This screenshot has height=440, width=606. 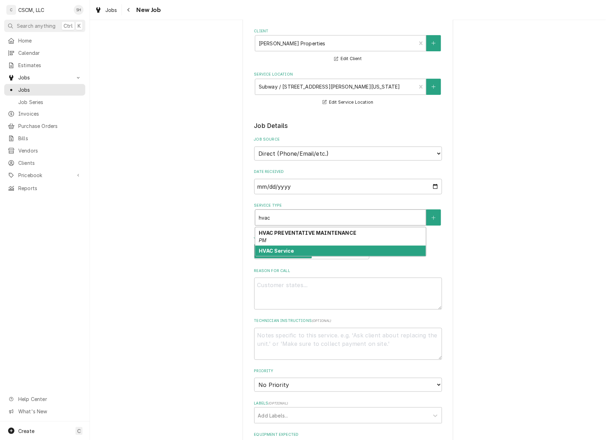 I want to click on div: Reason For Call, so click(x=348, y=289).